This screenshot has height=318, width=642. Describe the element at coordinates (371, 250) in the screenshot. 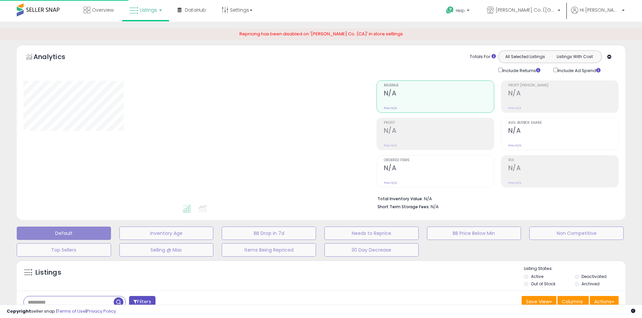

I see `button: 30 Day Decrease` at that location.